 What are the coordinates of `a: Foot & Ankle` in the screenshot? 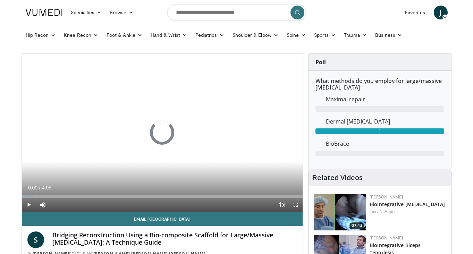 It's located at (124, 35).